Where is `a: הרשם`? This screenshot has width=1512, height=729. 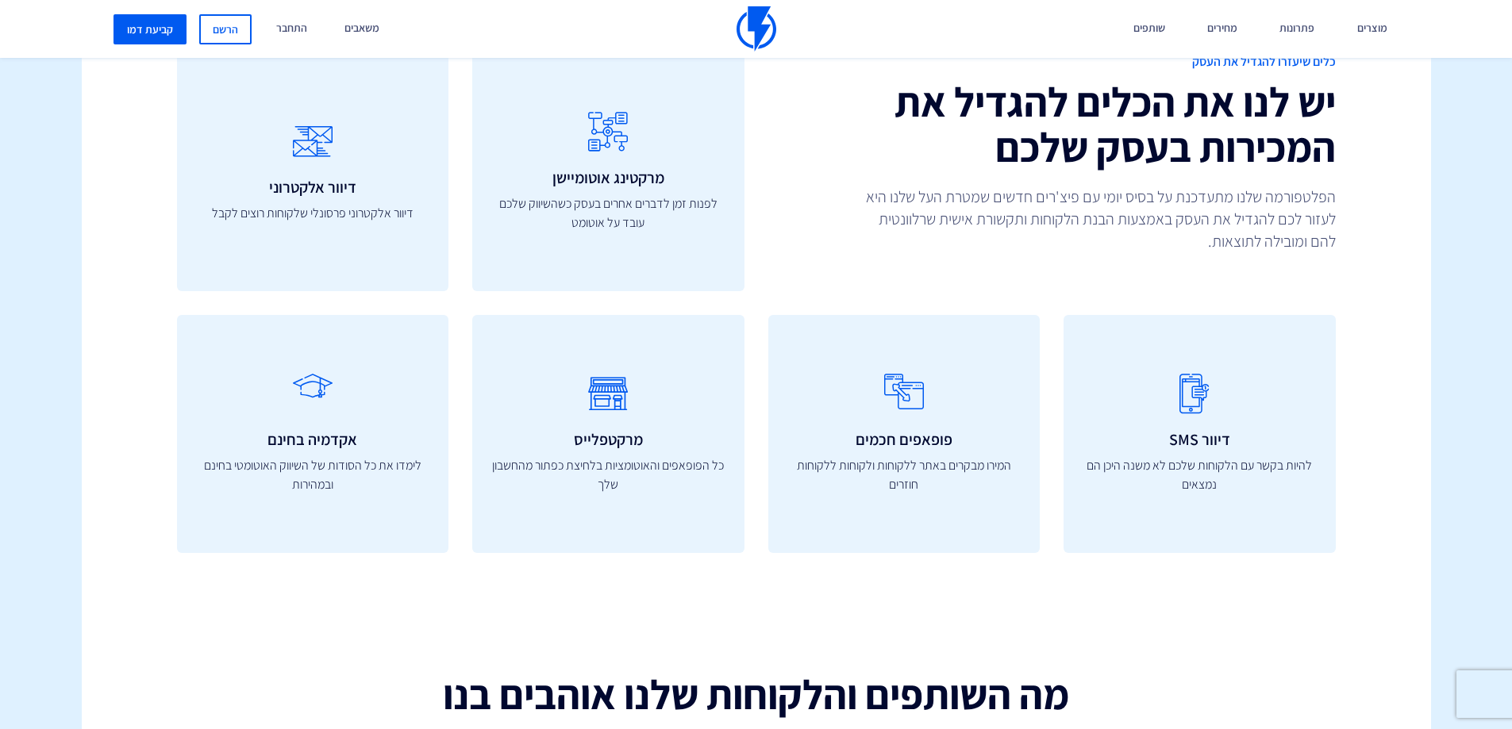
a: הרשם is located at coordinates (225, 29).